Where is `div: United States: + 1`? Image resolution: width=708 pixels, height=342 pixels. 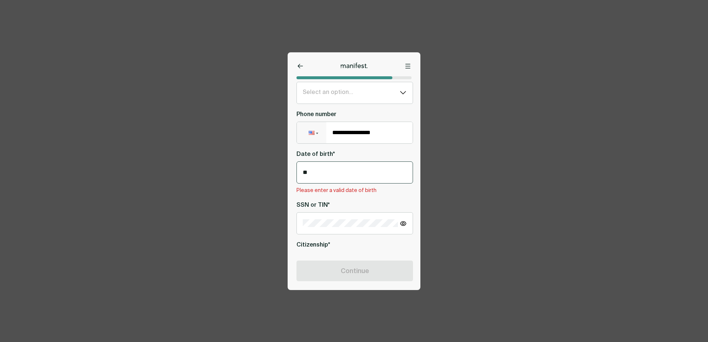 div: United States: + 1 is located at coordinates (312, 133).